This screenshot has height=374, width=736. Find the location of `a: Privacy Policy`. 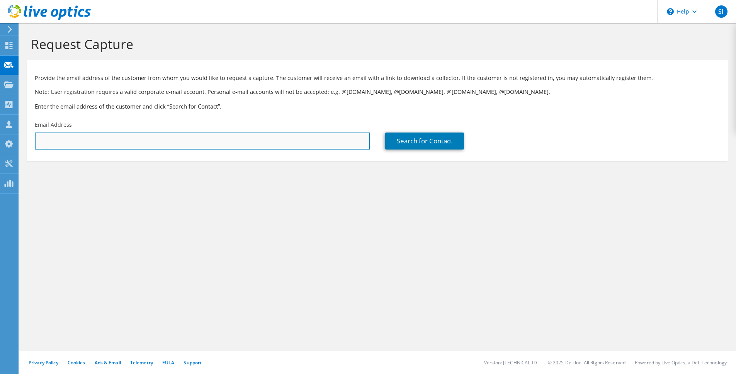

a: Privacy Policy is located at coordinates (43, 362).